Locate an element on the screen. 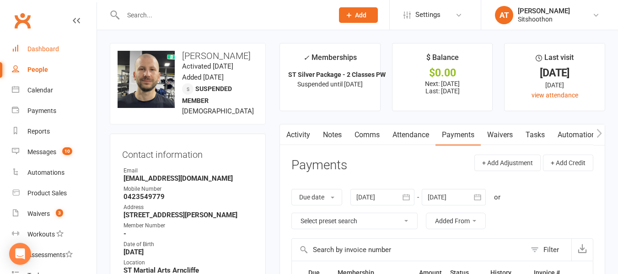  div: Last visit is located at coordinates (554, 60).